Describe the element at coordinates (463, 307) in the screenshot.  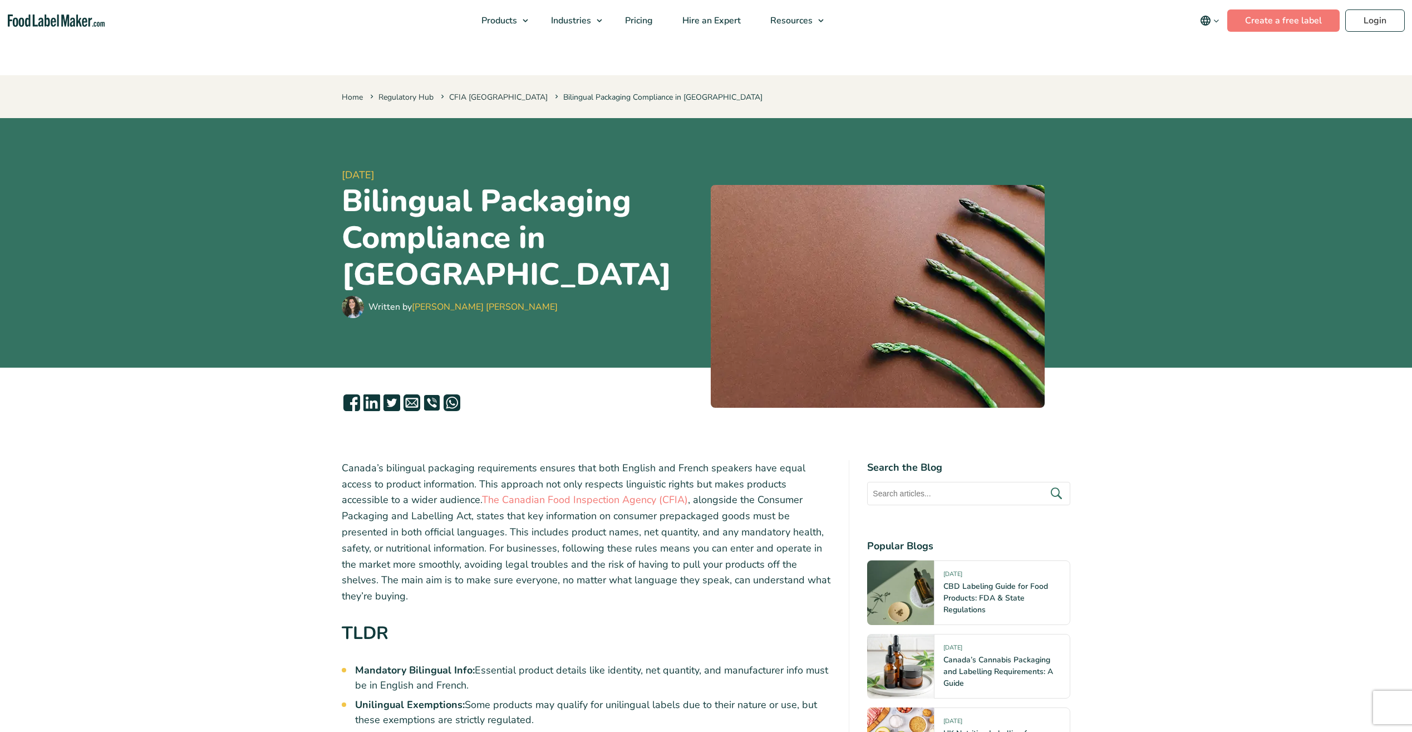
I see `div: Written by` at that location.